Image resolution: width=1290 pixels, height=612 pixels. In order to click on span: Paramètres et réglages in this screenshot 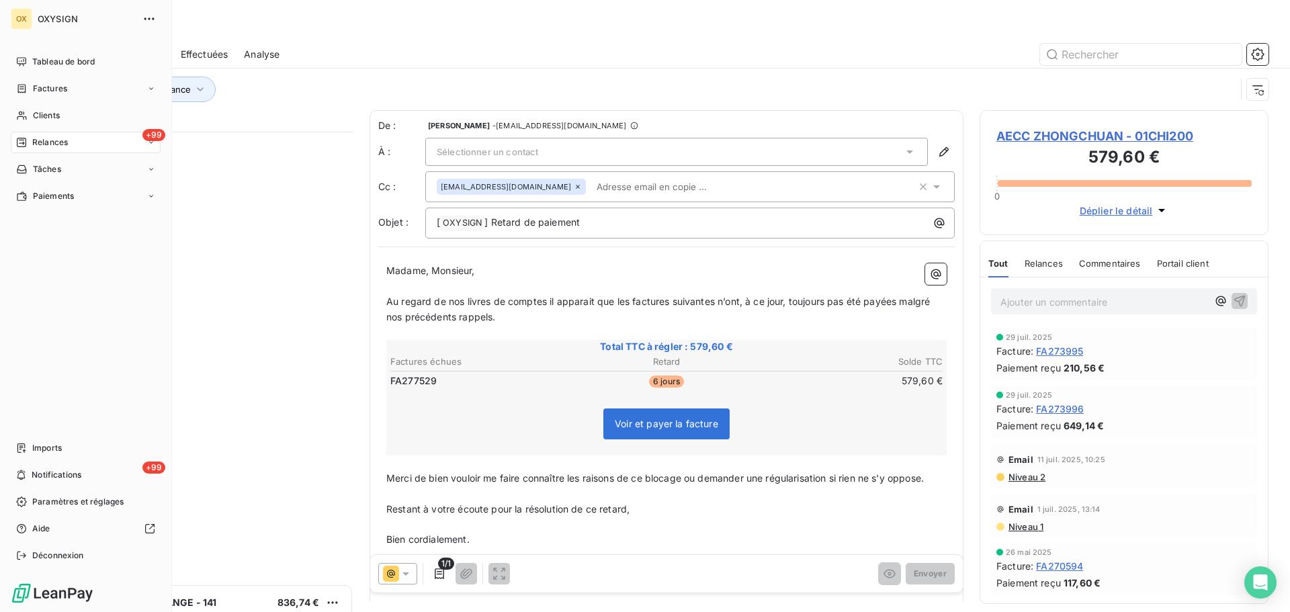, I will do `click(78, 502)`.